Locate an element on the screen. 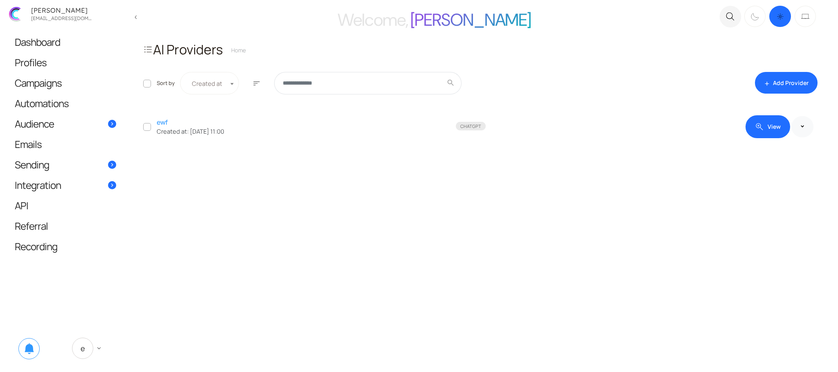 Image resolution: width=838 pixels, height=372 pixels. span: Emails is located at coordinates (28, 144).